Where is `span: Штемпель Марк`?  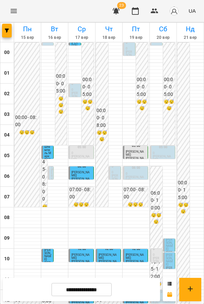
span: Штемпель Марк is located at coordinates (48, 151).